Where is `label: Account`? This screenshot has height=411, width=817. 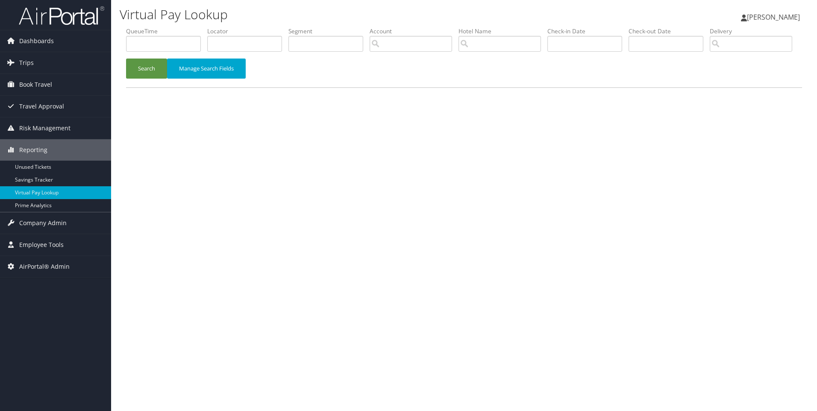 label: Account is located at coordinates (414, 31).